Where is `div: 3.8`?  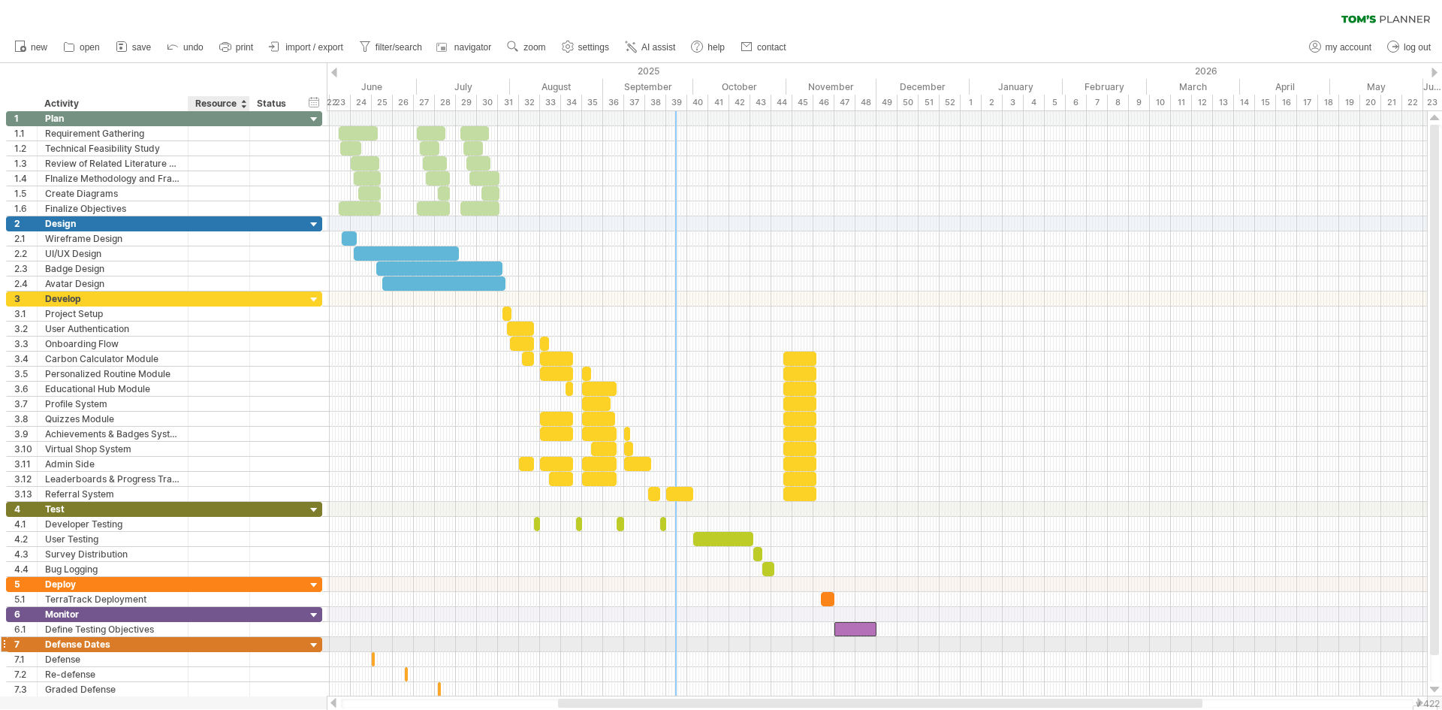 div: 3.8 is located at coordinates (26, 418).